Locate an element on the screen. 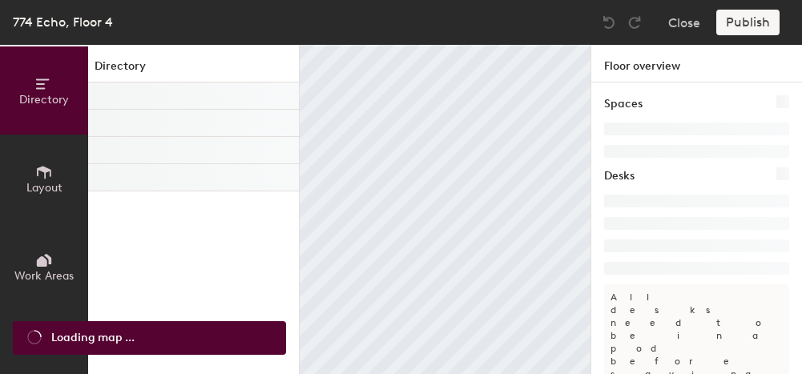 The width and height of the screenshot is (802, 374). canvas: Map is located at coordinates (445, 209).